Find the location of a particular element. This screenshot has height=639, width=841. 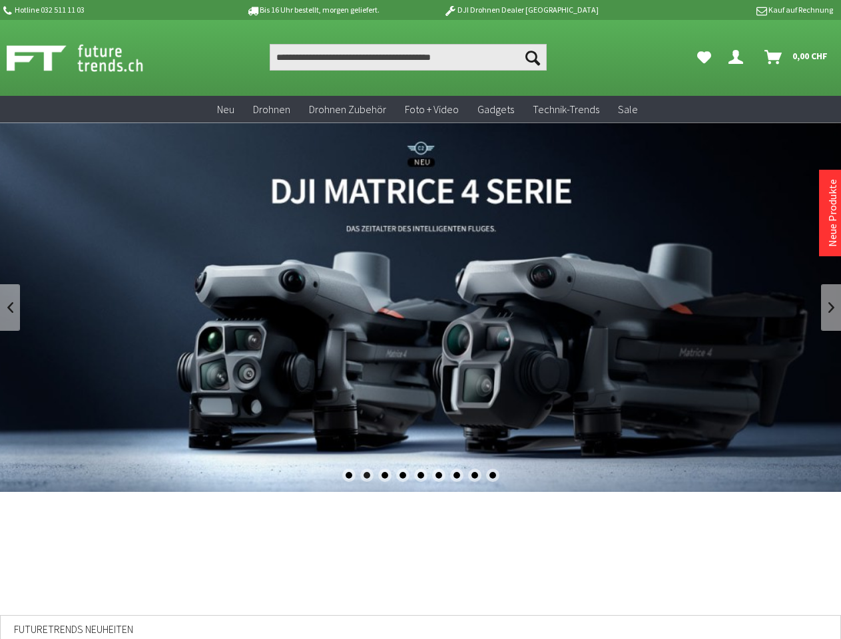

a: Foto + Video is located at coordinates (432, 109).